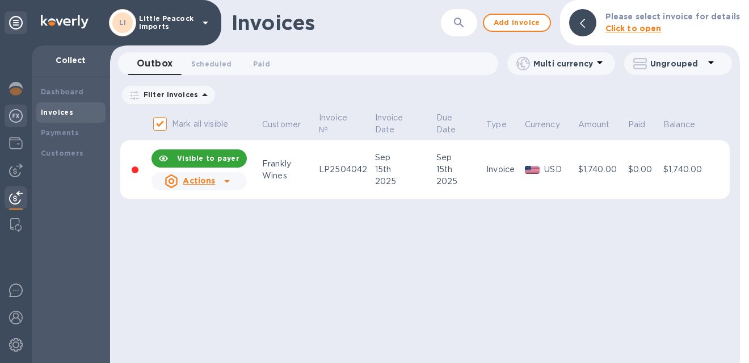 Image resolution: width=749 pixels, height=363 pixels. I want to click on div: Frankly, so click(289, 163).